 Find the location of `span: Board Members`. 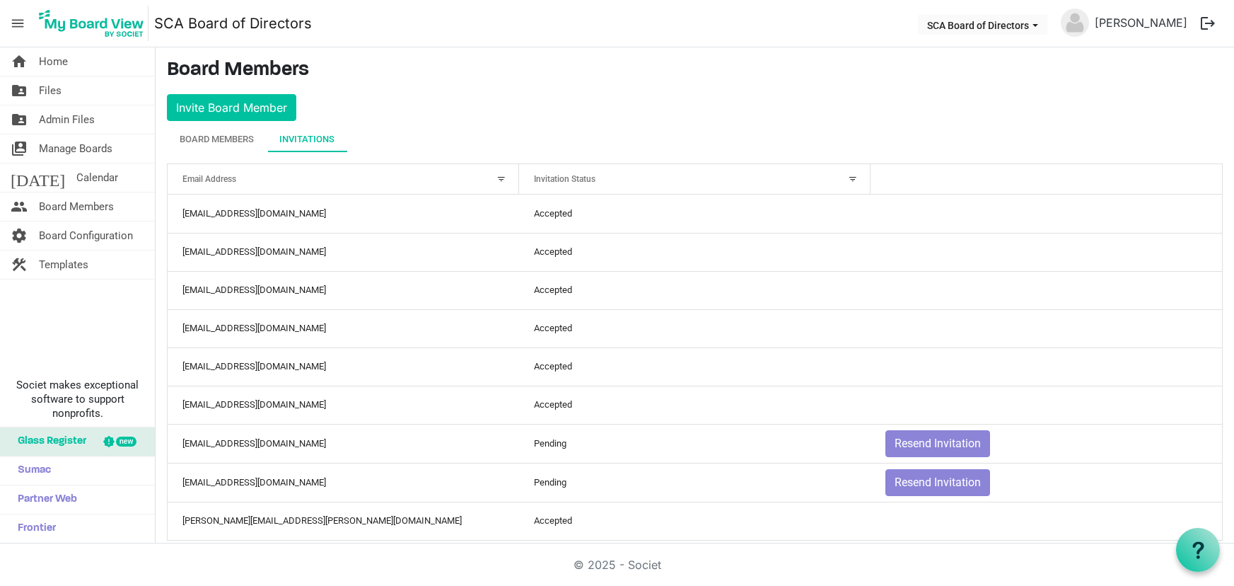

span: Board Members is located at coordinates (76, 207).